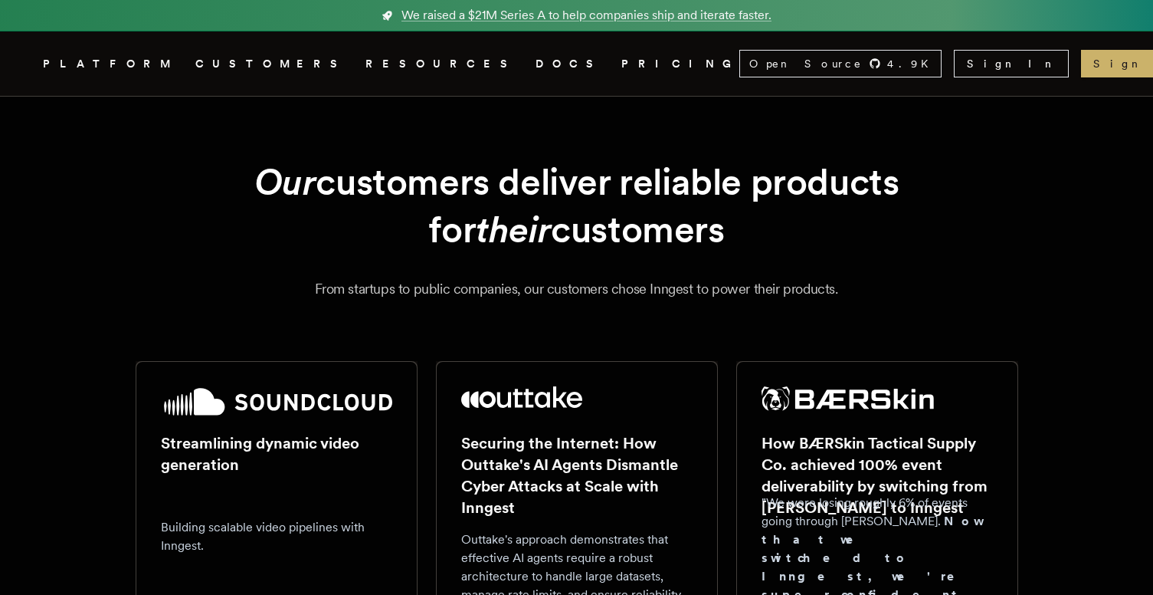 The width and height of the screenshot is (1153, 595). I want to click on h2: How BÆRSkin Tactical Supply Co. achieved 100% event deliverability by switching from [PERSON_NAME..., so click(877, 475).